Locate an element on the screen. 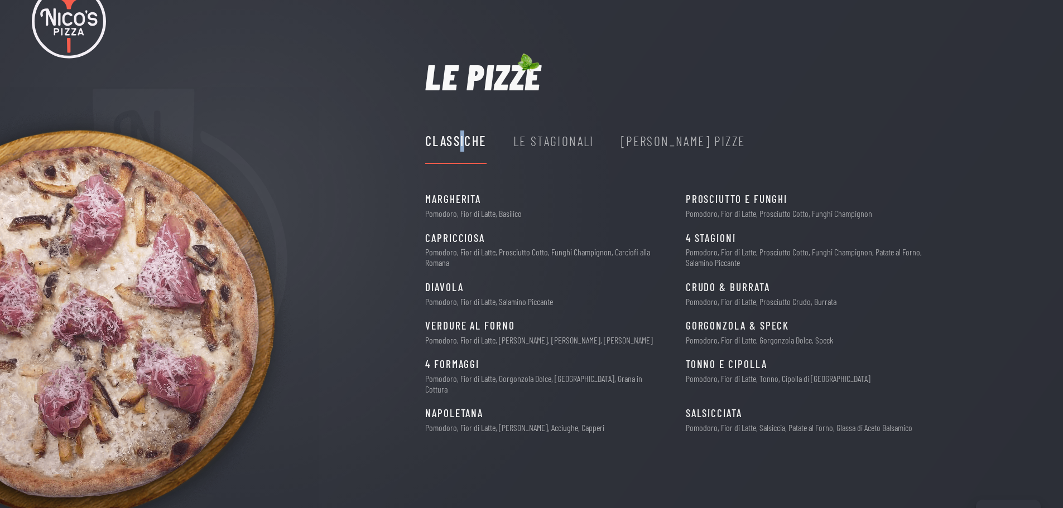 The height and width of the screenshot is (508, 1063). p: Pomodoro, Fior di Latte, Prosciutto Crudo, Burrata is located at coordinates (761, 301).